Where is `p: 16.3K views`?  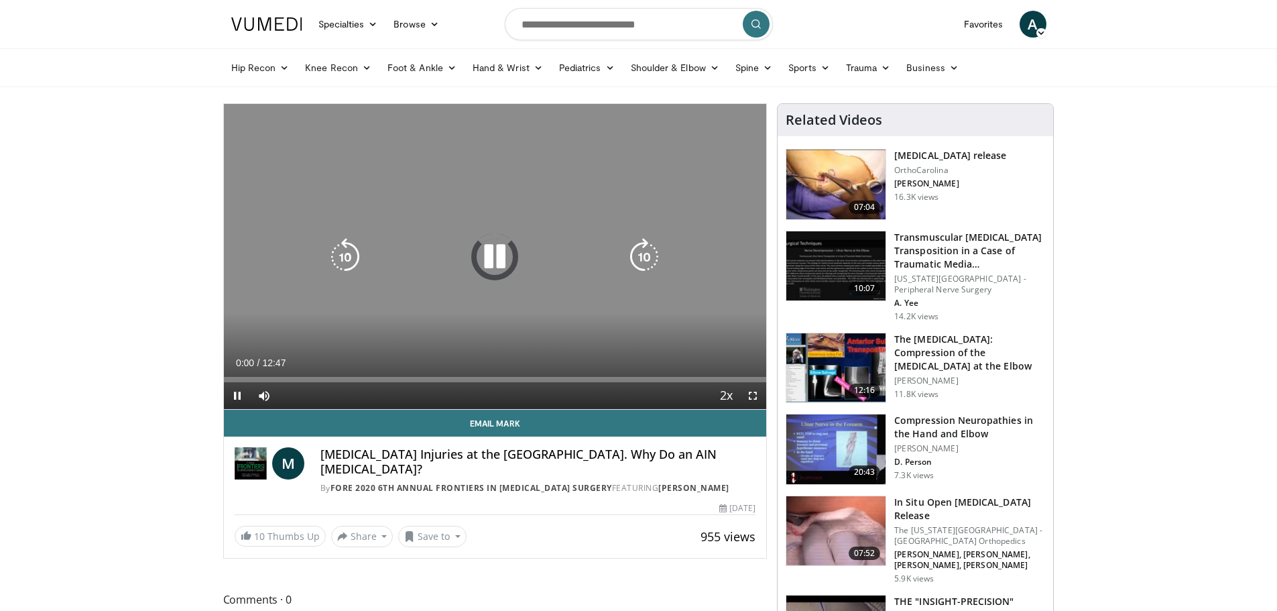 p: 16.3K views is located at coordinates (916, 197).